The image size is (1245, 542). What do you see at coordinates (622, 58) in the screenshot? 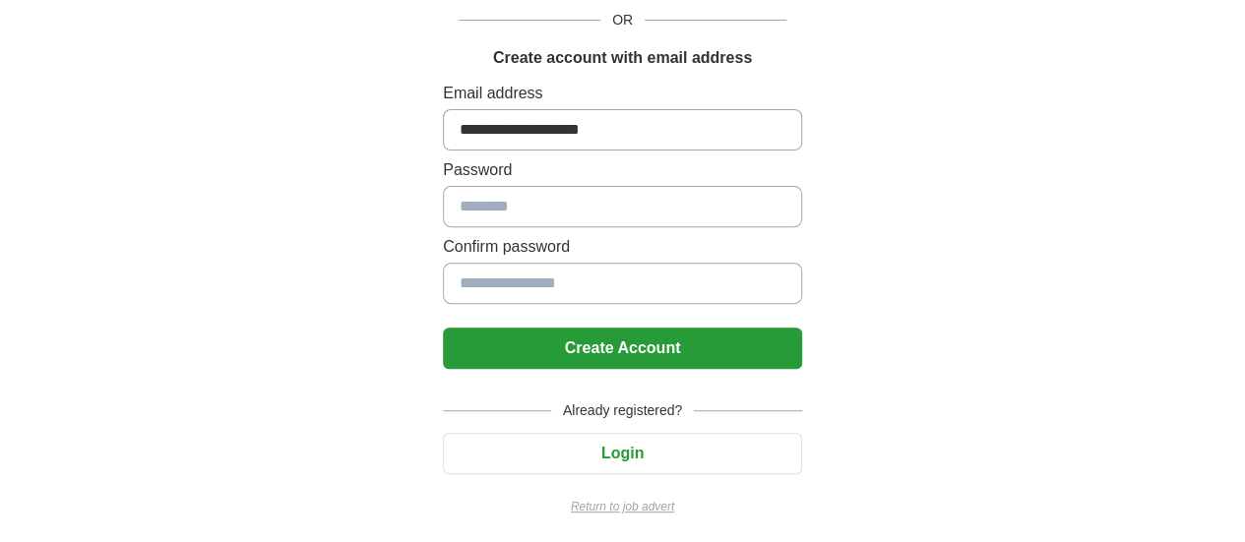
I see `h1: Create account with email address` at bounding box center [622, 58].